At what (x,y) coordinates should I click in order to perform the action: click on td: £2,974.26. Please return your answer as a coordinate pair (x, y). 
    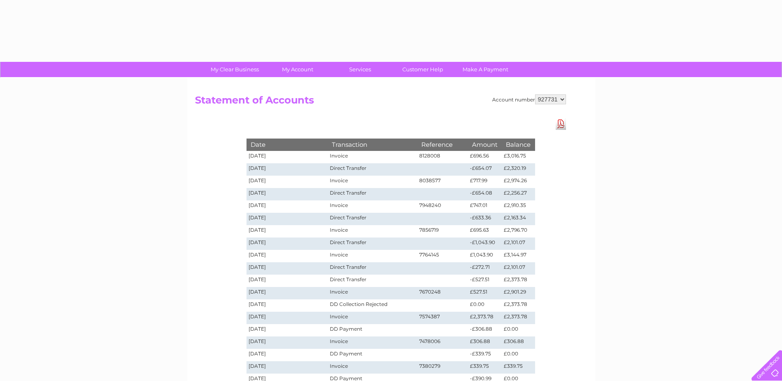
    Looking at the image, I should click on (518, 182).